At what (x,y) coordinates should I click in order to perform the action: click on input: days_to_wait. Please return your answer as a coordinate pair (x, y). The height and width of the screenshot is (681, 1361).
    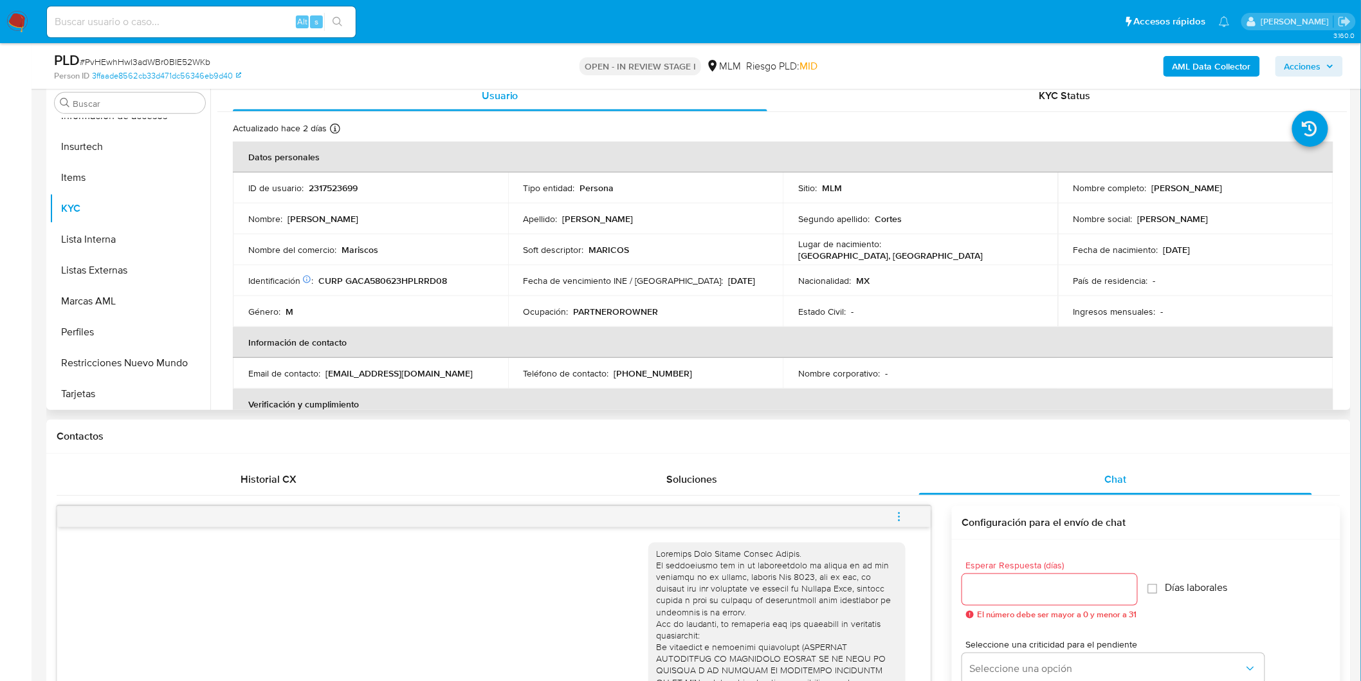
    Looking at the image, I should click on (1050, 589).